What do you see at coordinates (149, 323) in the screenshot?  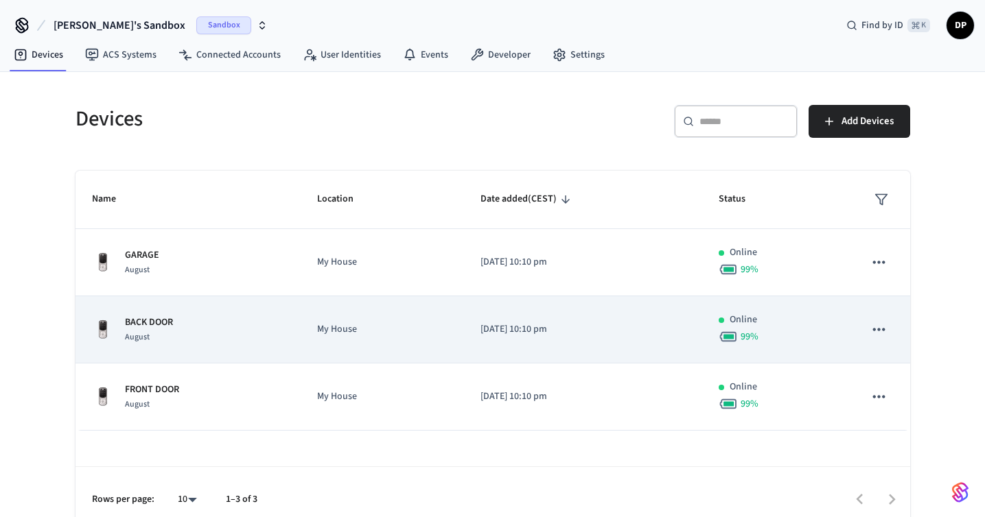 I see `p: BACK DOOR` at bounding box center [149, 323].